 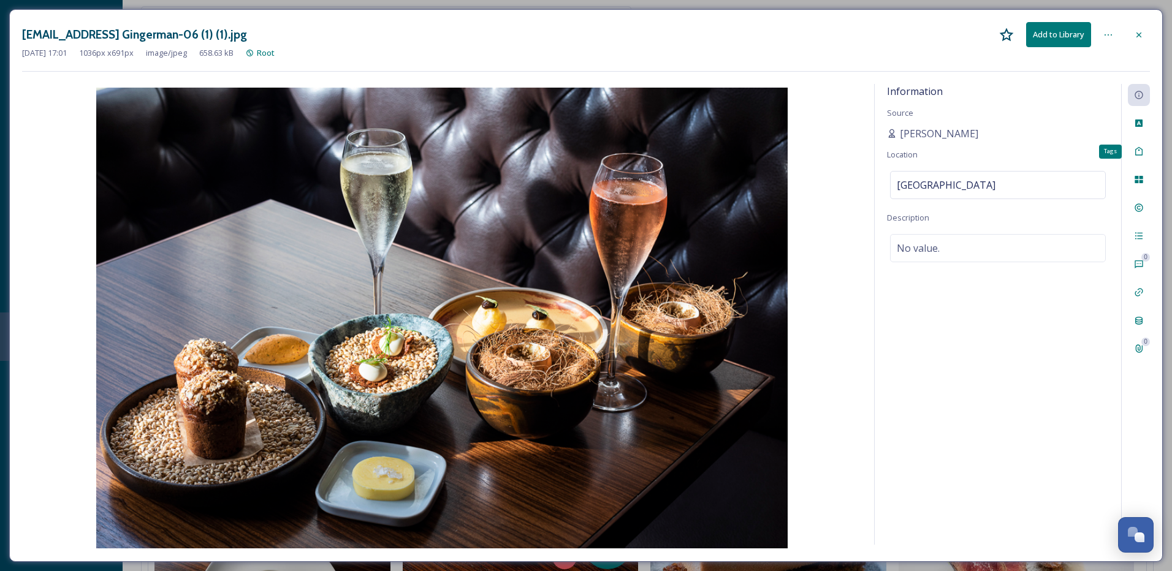 What do you see at coordinates (918, 248) in the screenshot?
I see `span: No value.` at bounding box center [918, 248].